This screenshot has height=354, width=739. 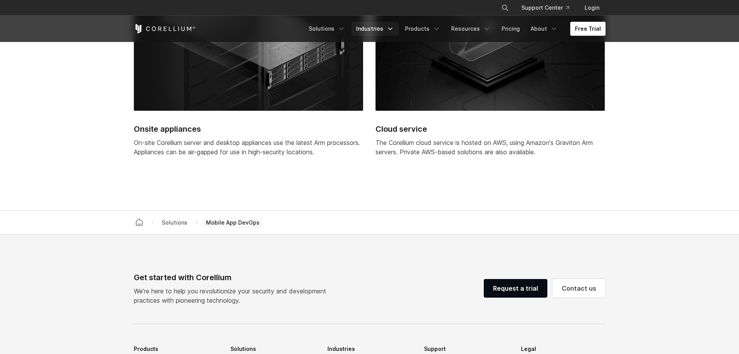 What do you see at coordinates (139, 222) in the screenshot?
I see `a: Corellium home` at bounding box center [139, 222].